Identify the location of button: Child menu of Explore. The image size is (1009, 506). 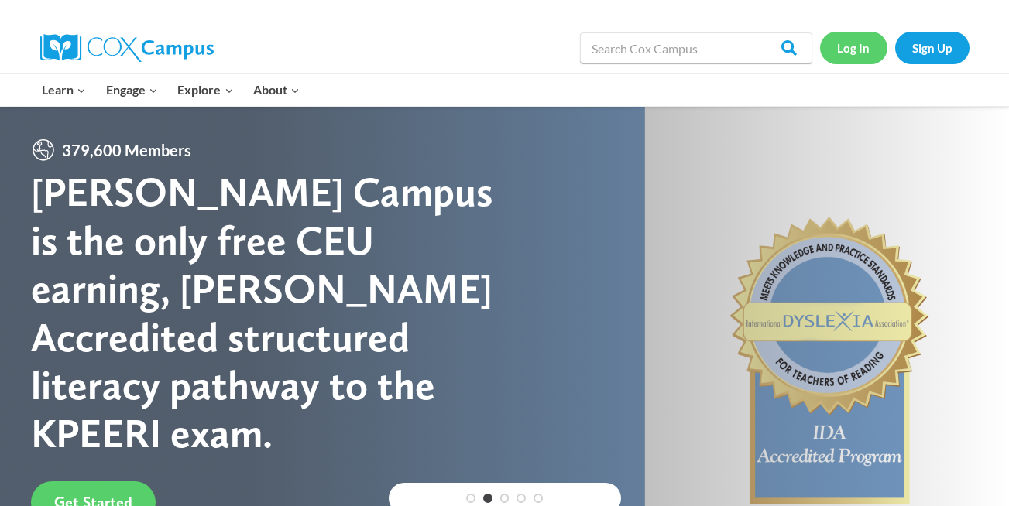
(206, 90).